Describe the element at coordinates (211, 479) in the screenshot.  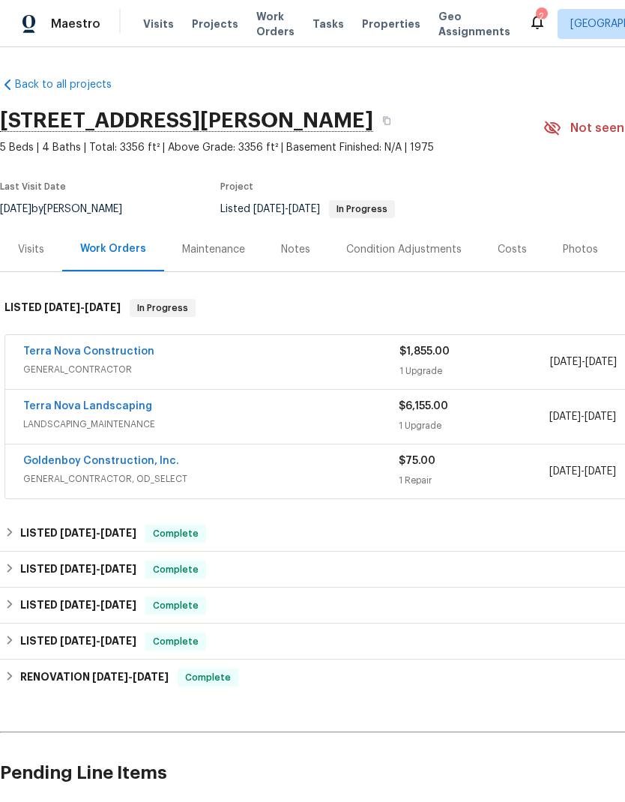
I see `span: GENERAL_CONTRACTOR, OD_SELECT` at that location.